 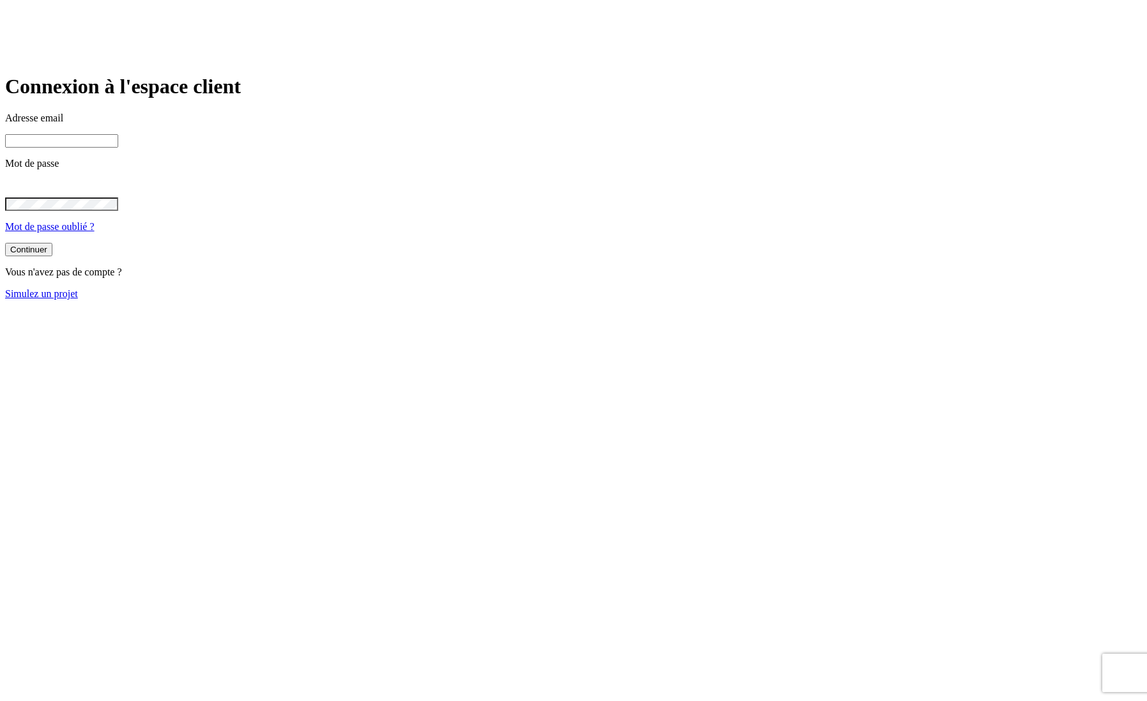 I want to click on h1: Connexion à l'espace client, so click(x=573, y=86).